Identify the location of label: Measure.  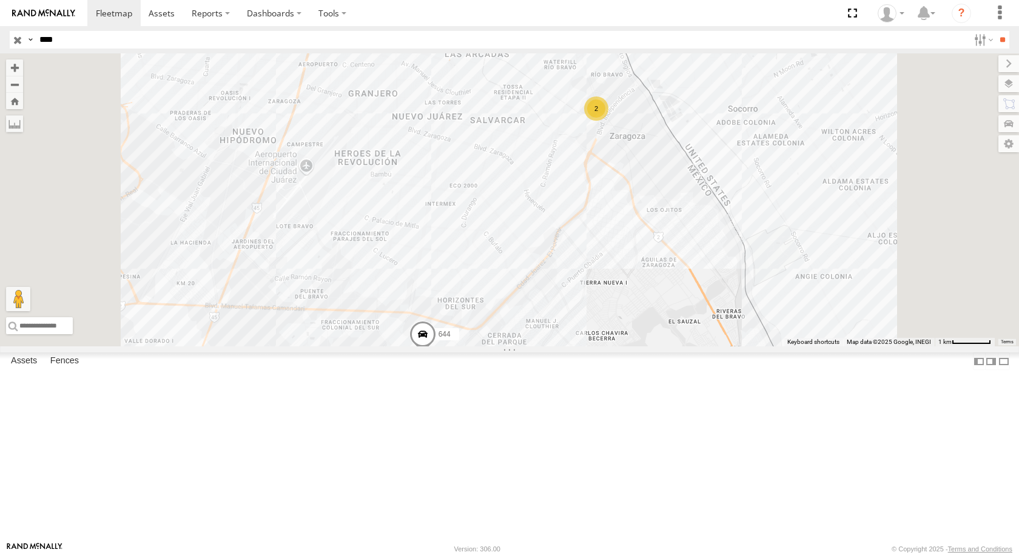
(15, 124).